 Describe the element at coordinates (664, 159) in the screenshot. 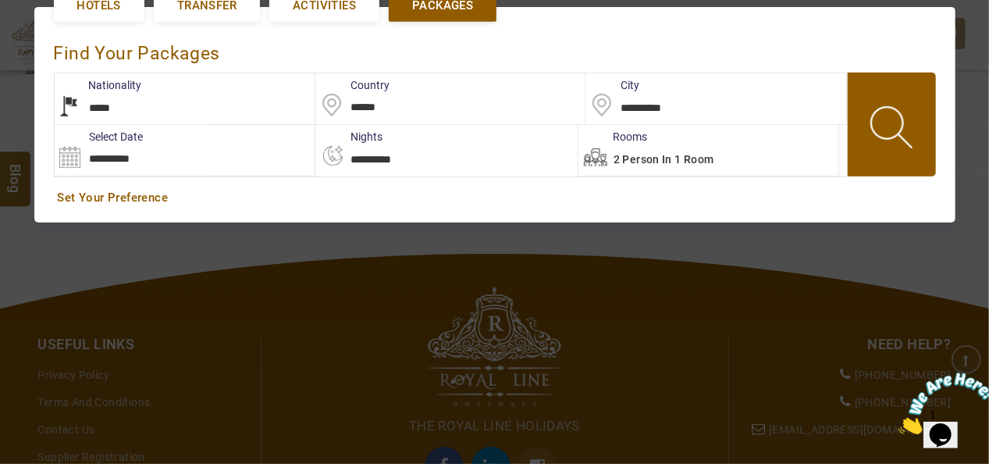

I see `span: 2 Person in 1 Room` at that location.